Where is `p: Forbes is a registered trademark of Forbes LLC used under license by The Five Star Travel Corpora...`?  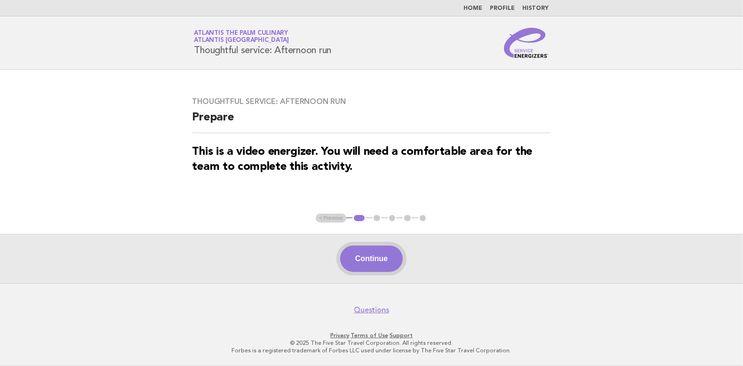 p: Forbes is a registered trademark of Forbes LLC used under license by The Five Star Travel Corpora... is located at coordinates (372, 350).